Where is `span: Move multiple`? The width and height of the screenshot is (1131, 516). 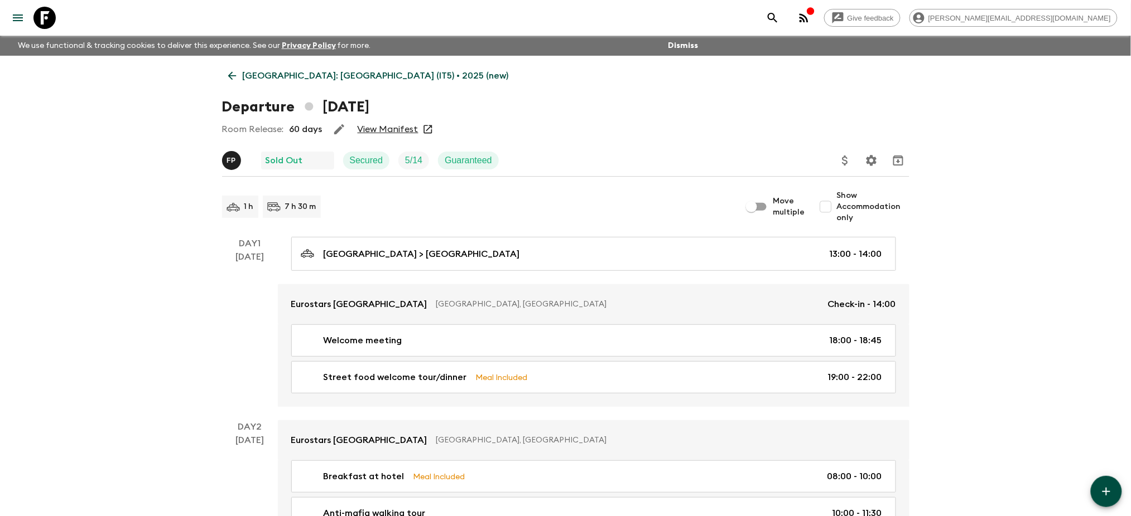
span: Move multiple is located at coordinates (789, 207).